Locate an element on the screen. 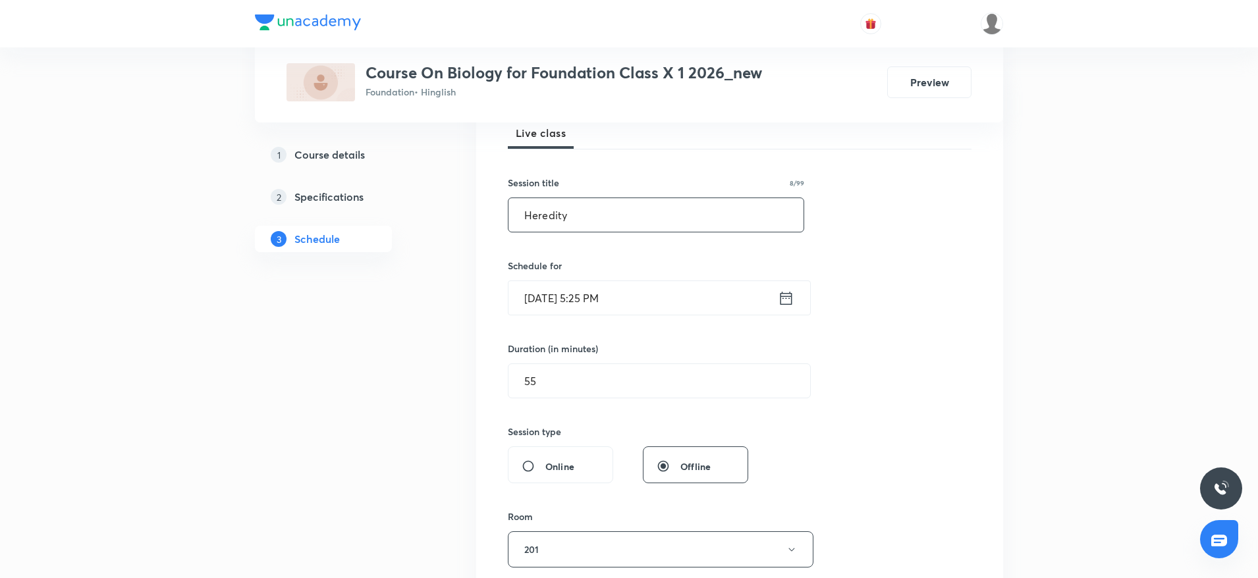  span: Offline is located at coordinates (696, 466).